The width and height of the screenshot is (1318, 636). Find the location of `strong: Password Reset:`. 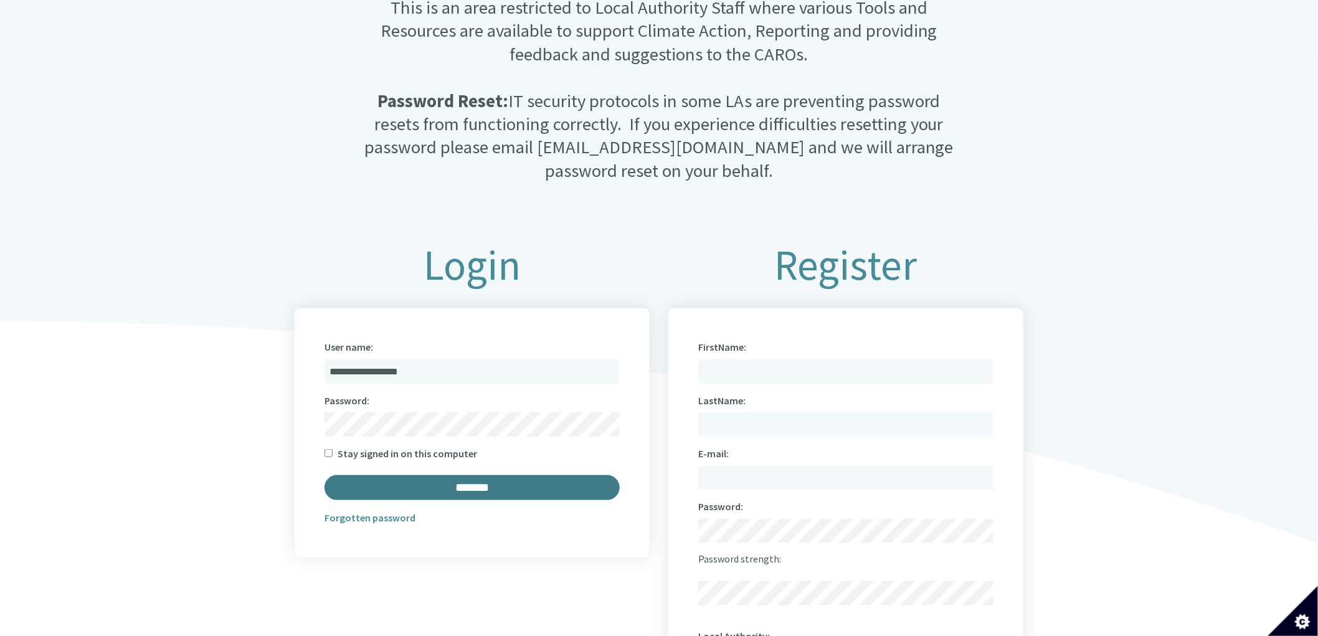

strong: Password Reset: is located at coordinates (443, 101).